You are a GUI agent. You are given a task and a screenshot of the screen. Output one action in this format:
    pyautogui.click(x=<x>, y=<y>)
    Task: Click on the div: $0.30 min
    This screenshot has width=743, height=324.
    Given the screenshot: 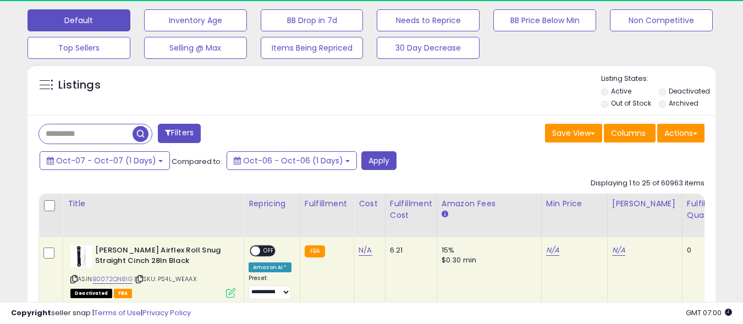 What is the action you would take?
    pyautogui.click(x=487, y=260)
    